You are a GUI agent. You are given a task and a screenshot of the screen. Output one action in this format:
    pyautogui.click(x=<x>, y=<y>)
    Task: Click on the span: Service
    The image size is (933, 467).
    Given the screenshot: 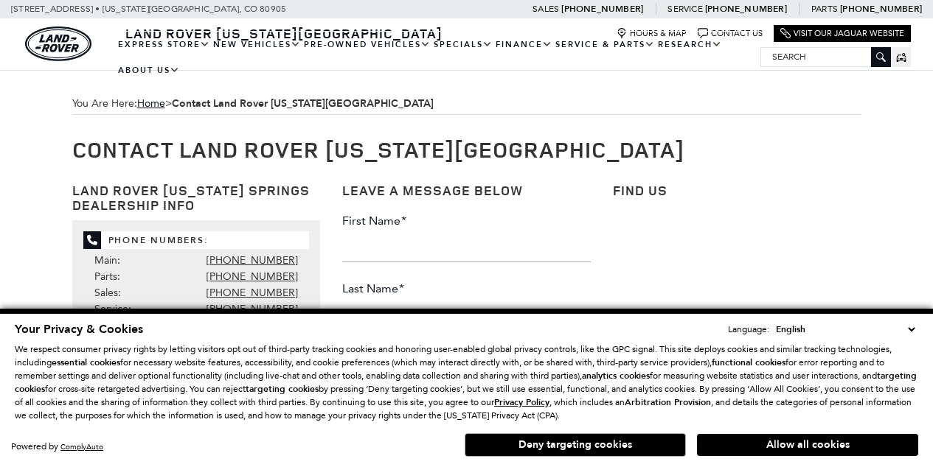 What is the action you would take?
    pyautogui.click(x=684, y=9)
    